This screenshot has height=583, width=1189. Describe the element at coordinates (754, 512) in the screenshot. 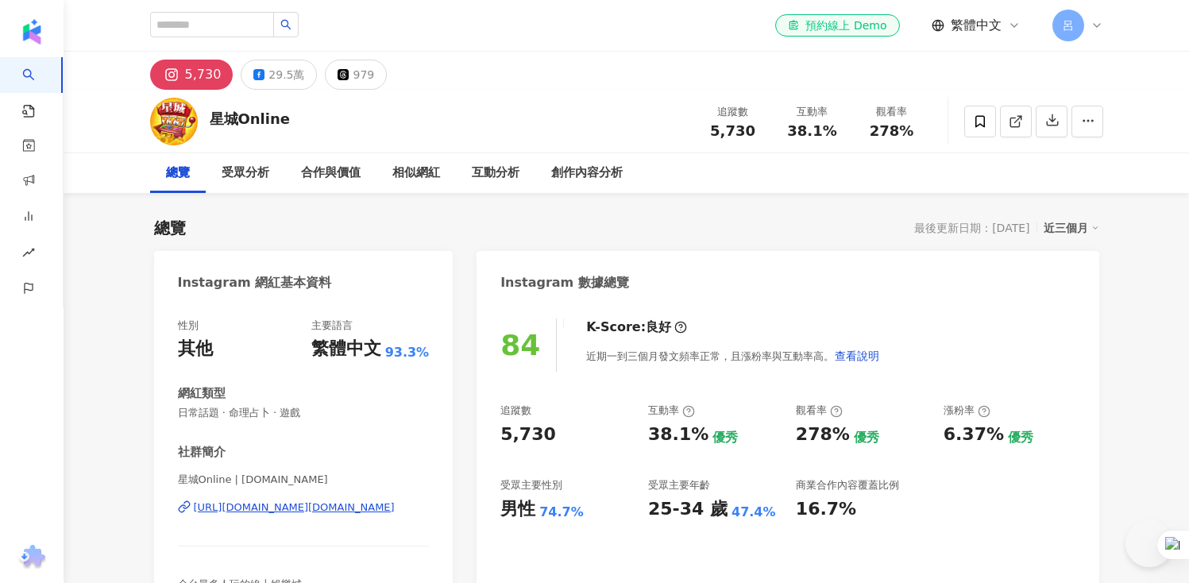

I see `div: 47.4%` at that location.